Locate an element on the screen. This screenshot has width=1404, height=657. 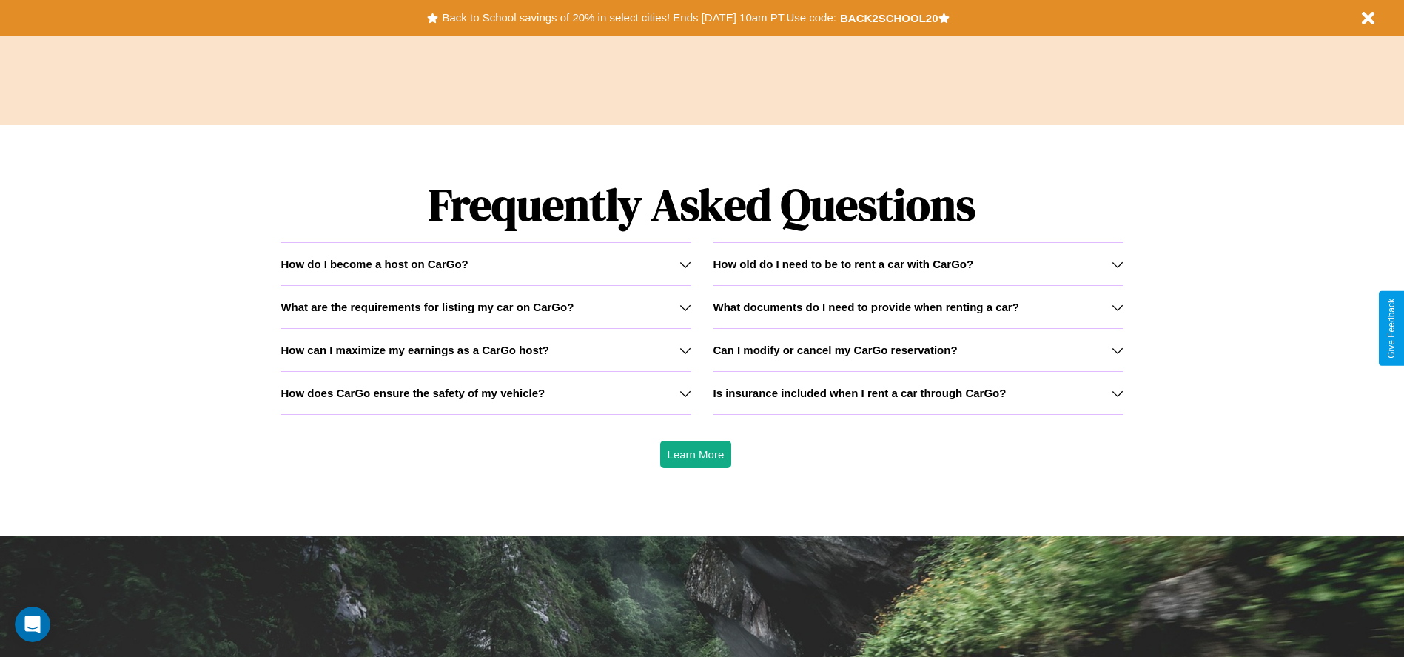
h3: What are the requirements for listing my car on CarGo? is located at coordinates (427, 306).